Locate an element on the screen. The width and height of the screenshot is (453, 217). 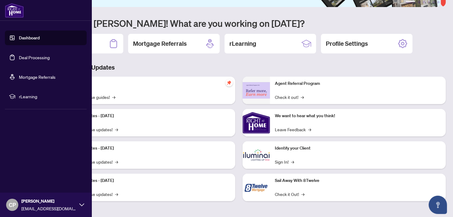
h2: rLearning is located at coordinates (243, 44).